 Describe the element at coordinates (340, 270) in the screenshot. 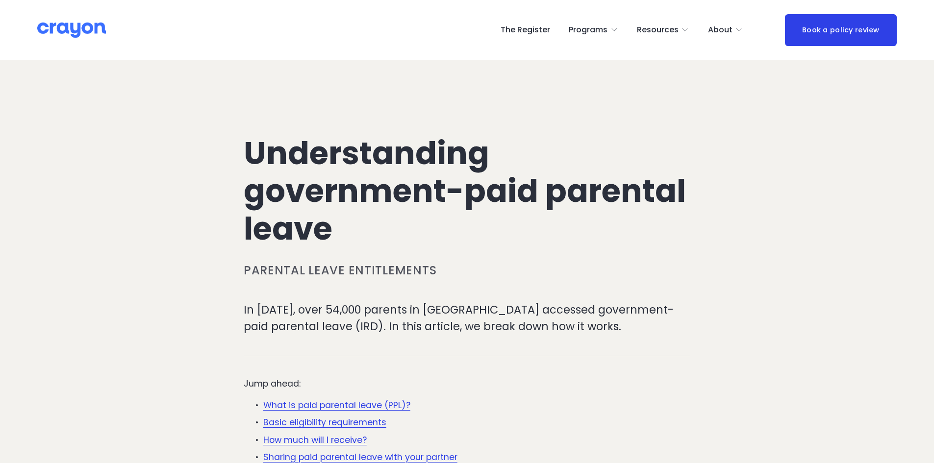

I see `a: Parental leave entitlements` at that location.